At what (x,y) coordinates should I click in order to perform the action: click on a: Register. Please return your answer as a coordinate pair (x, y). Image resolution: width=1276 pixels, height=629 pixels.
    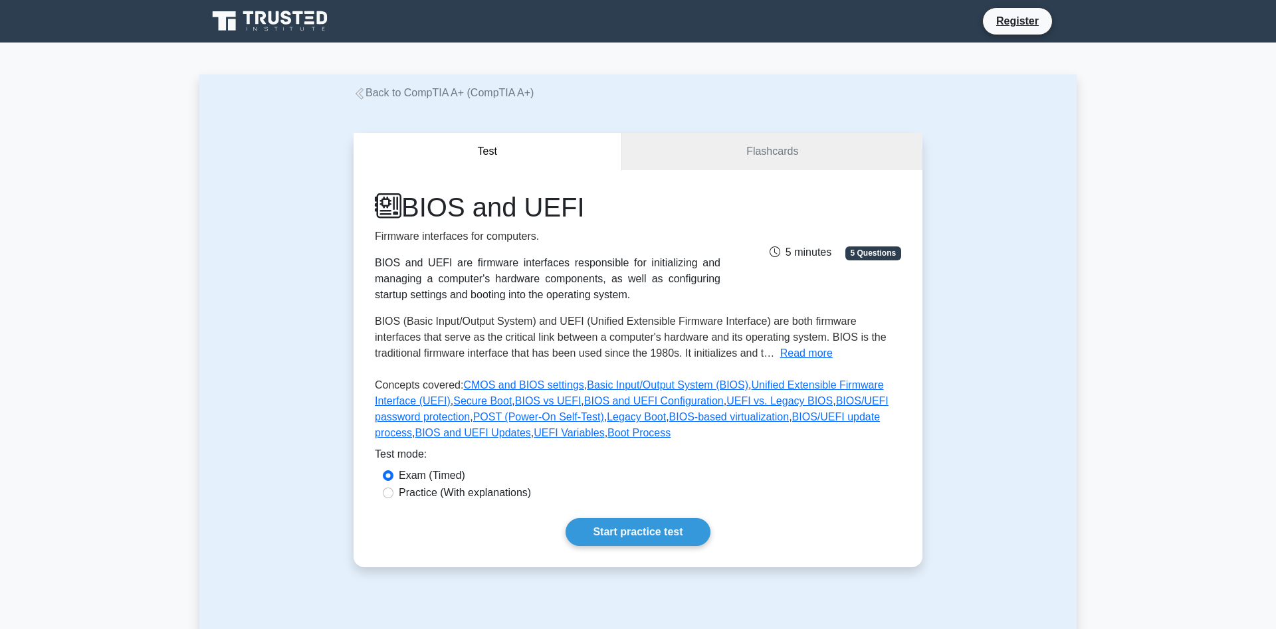
    Looking at the image, I should click on (1017, 21).